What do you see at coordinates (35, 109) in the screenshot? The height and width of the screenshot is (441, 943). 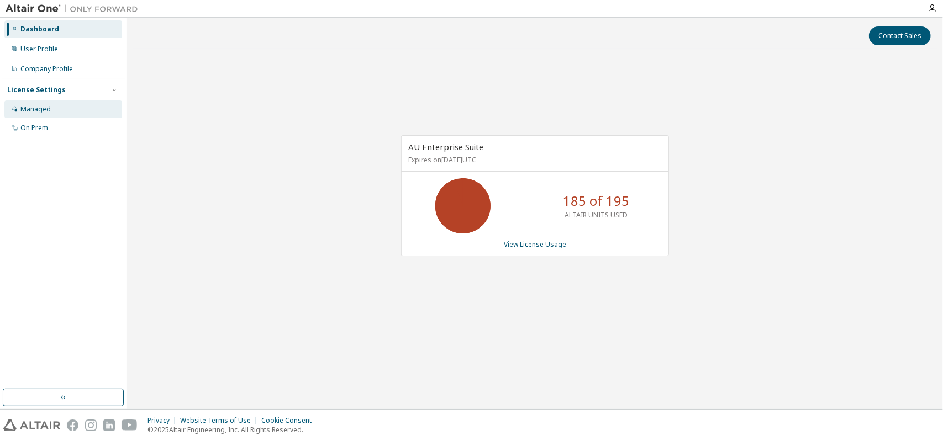 I see `div: Managed` at bounding box center [35, 109].